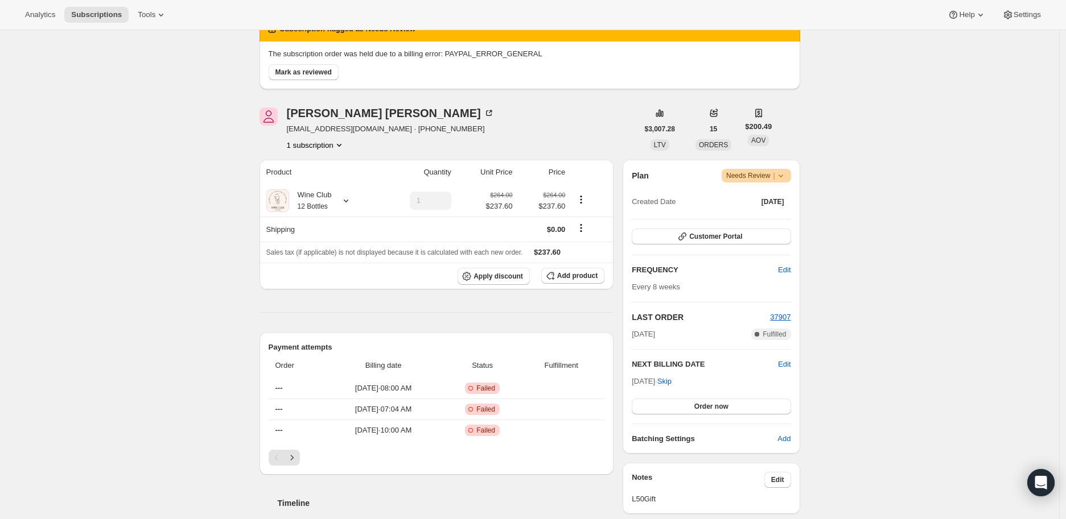 This screenshot has width=1066, height=519. I want to click on span: Billing date, so click(383, 366).